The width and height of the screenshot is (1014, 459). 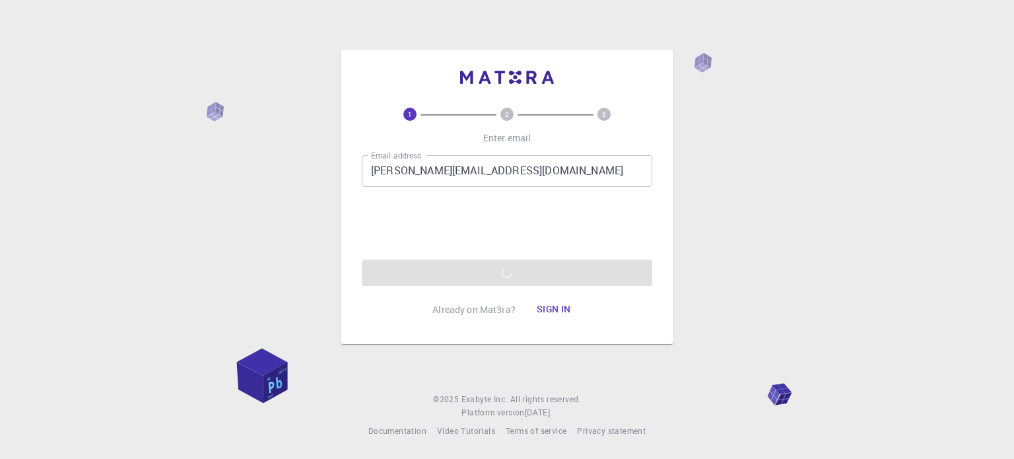 I want to click on text: 1, so click(x=410, y=114).